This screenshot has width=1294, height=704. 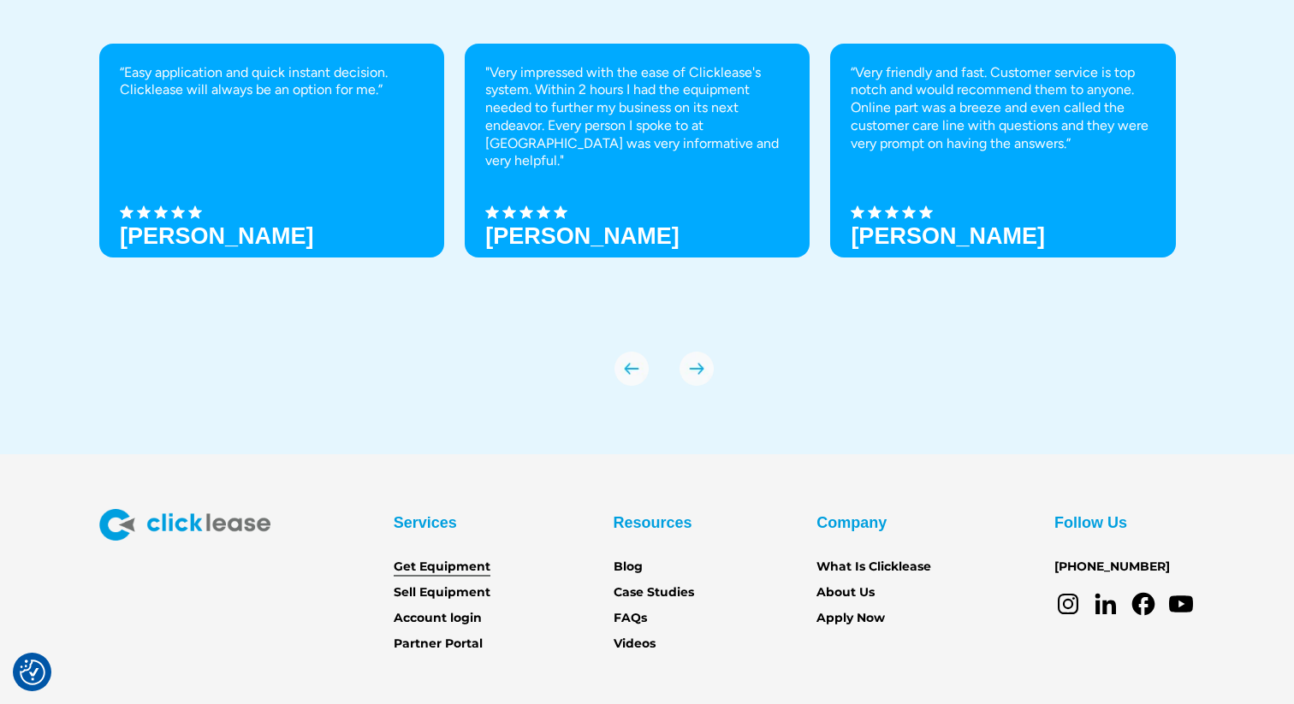 I want to click on p: “Easy application and quick instant decision. Clicklease will always be an option for me.”, so click(x=271, y=82).